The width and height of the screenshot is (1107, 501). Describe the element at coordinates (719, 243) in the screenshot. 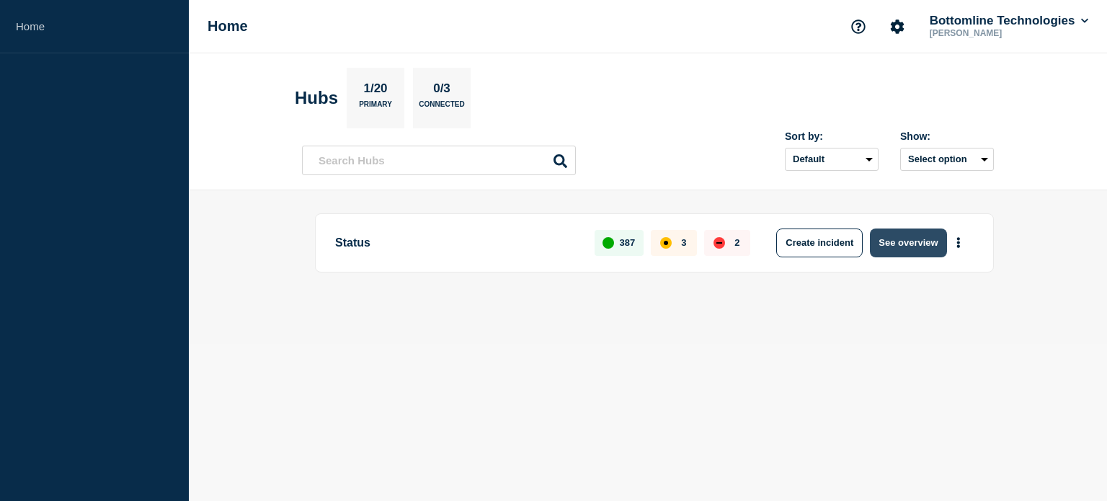

I see `div: down` at that location.